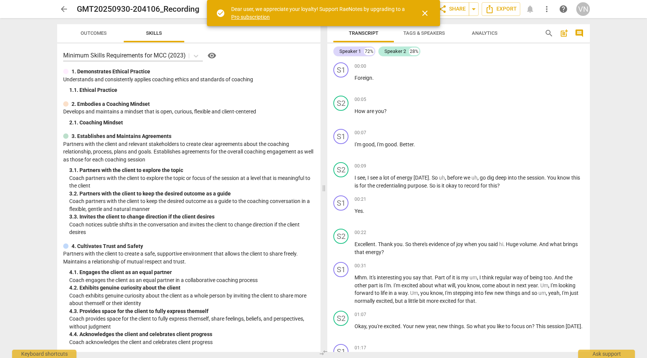 The height and width of the screenshot is (358, 647). Describe the element at coordinates (110, 104) in the screenshot. I see `p: 2. Embodies a Coaching Mindset` at that location.